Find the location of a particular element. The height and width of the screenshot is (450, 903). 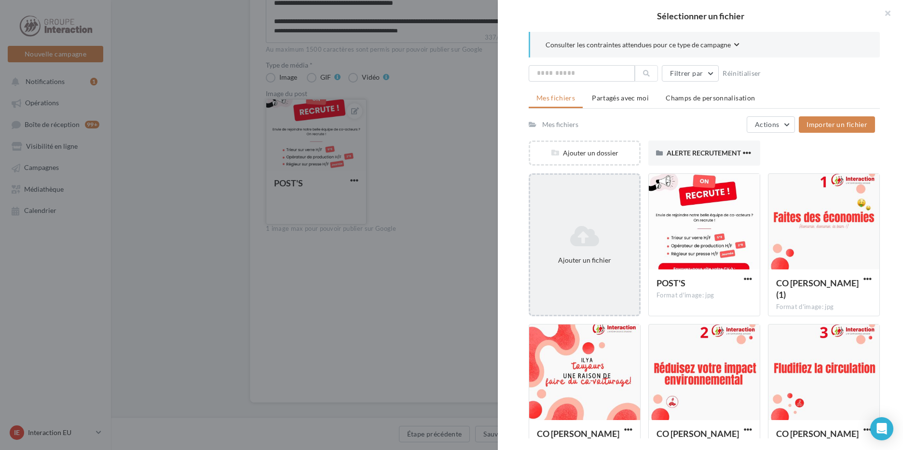

span: POST'S is located at coordinates (671, 283).